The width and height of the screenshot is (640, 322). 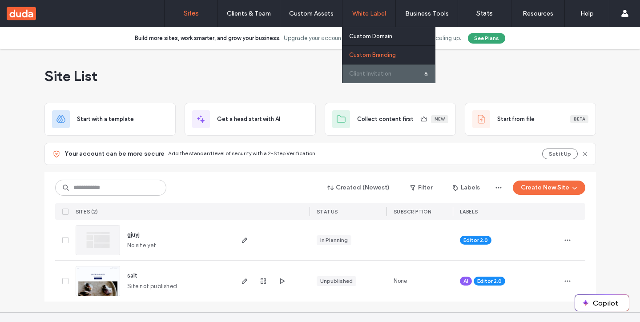 What do you see at coordinates (579, 119) in the screenshot?
I see `div: Beta` at bounding box center [579, 119].